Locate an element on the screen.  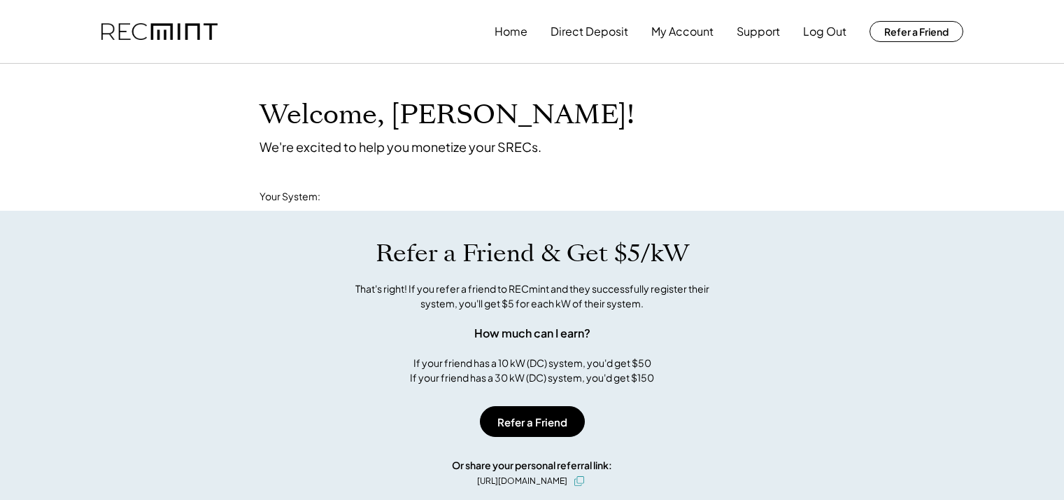
button: Home is located at coordinates (511, 31).